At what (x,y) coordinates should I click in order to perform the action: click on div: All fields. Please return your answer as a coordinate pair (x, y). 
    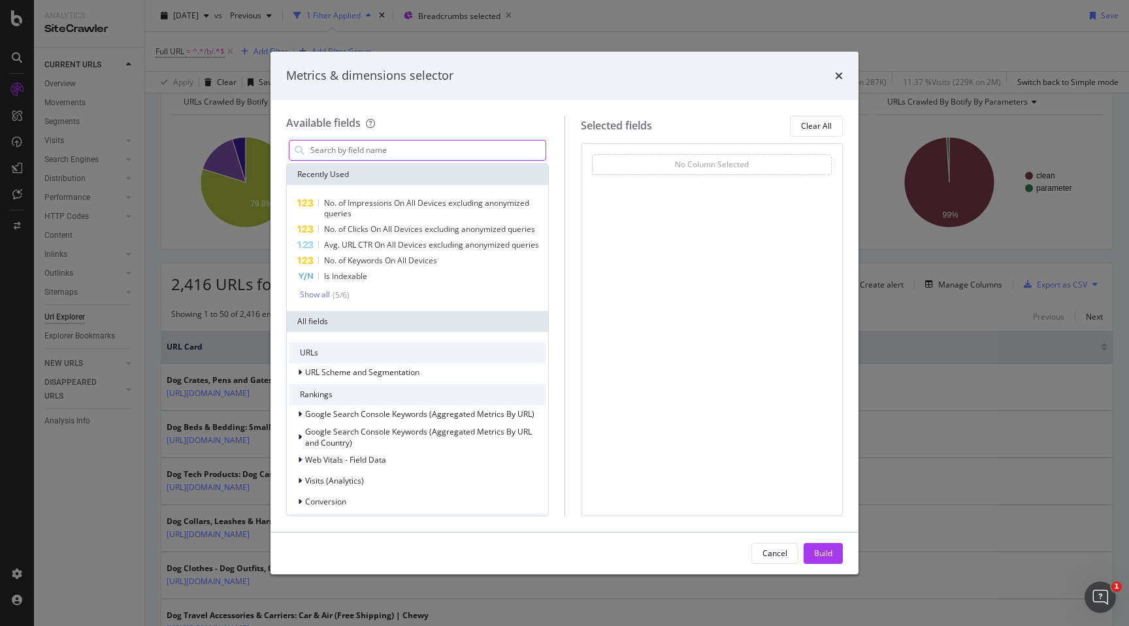
    Looking at the image, I should click on (417, 321).